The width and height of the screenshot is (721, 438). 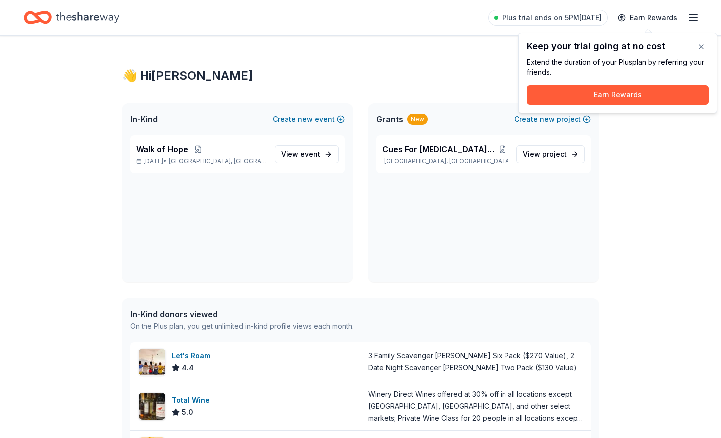 What do you see at coordinates (152, 362) in the screenshot?
I see `img: Image for Let's Roam` at bounding box center [152, 362].